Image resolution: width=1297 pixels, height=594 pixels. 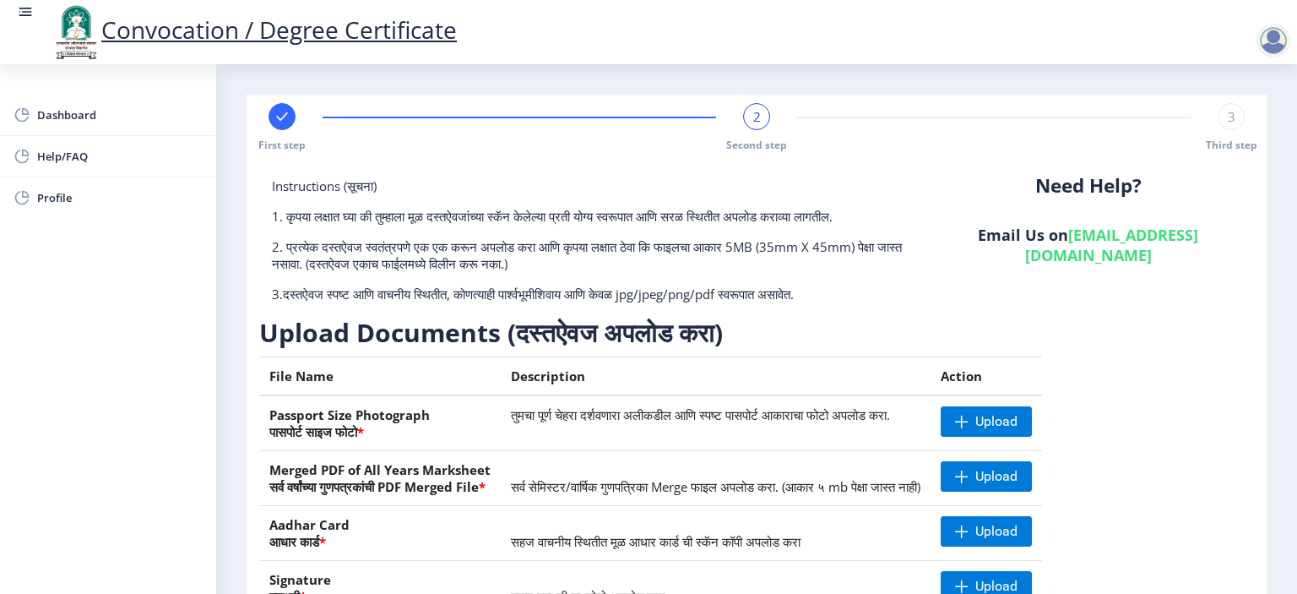 I want to click on span: Dashboard, so click(x=120, y=115).